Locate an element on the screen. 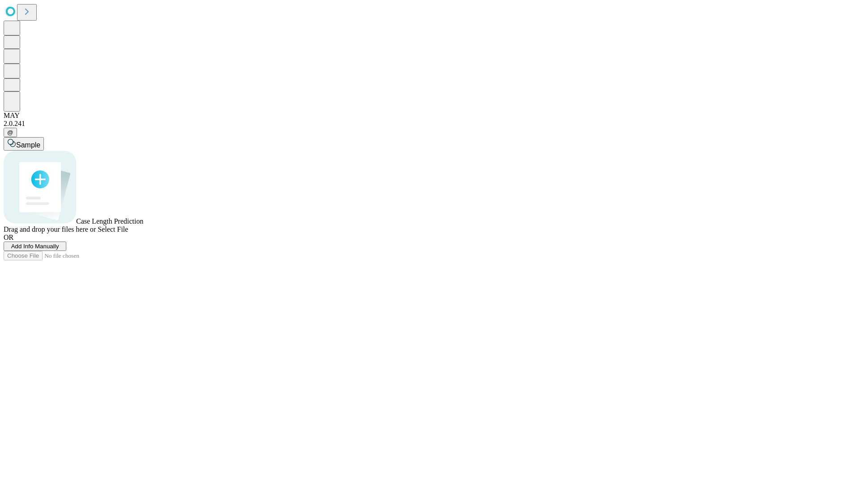  span: Sample is located at coordinates (28, 145).